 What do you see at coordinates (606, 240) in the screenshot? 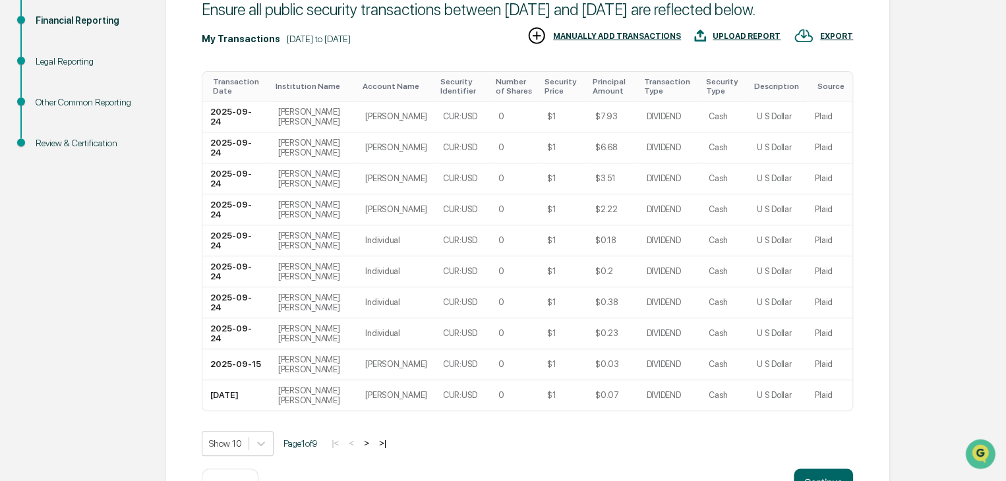
I see `div: $0.18` at bounding box center [606, 240].